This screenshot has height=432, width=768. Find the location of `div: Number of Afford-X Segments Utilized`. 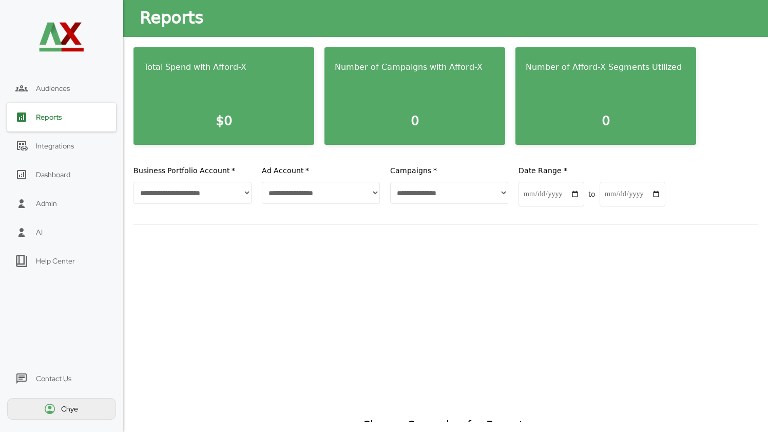

div: Number of Afford-X Segments Utilized is located at coordinates (606, 67).